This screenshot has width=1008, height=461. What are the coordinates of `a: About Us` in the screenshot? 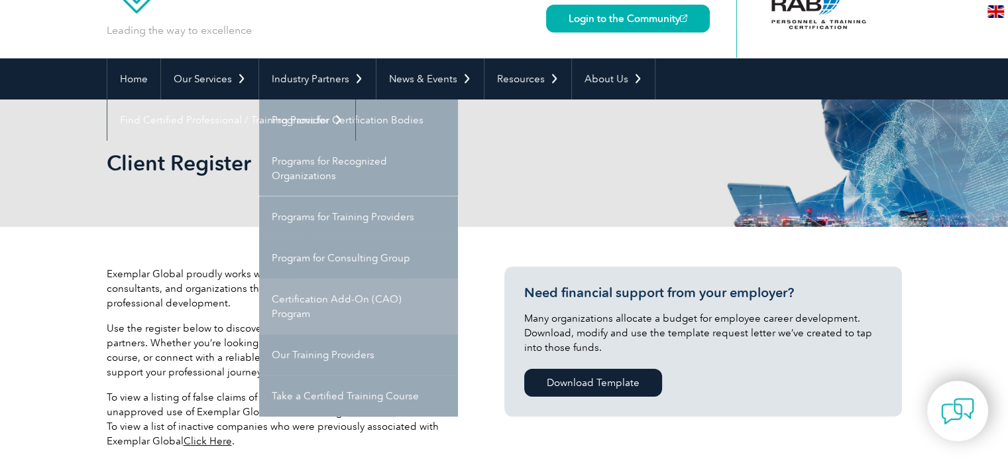 It's located at (613, 79).